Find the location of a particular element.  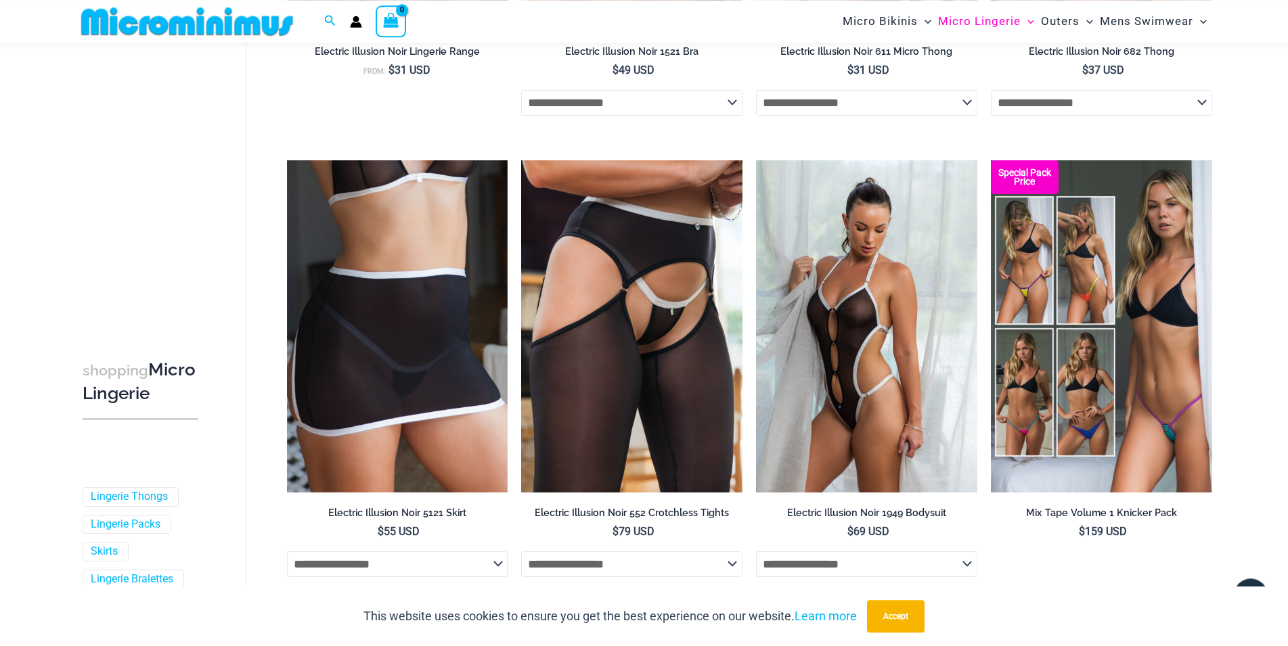

img: Electric Illusion Noir Skirt 02 is located at coordinates (397, 326).